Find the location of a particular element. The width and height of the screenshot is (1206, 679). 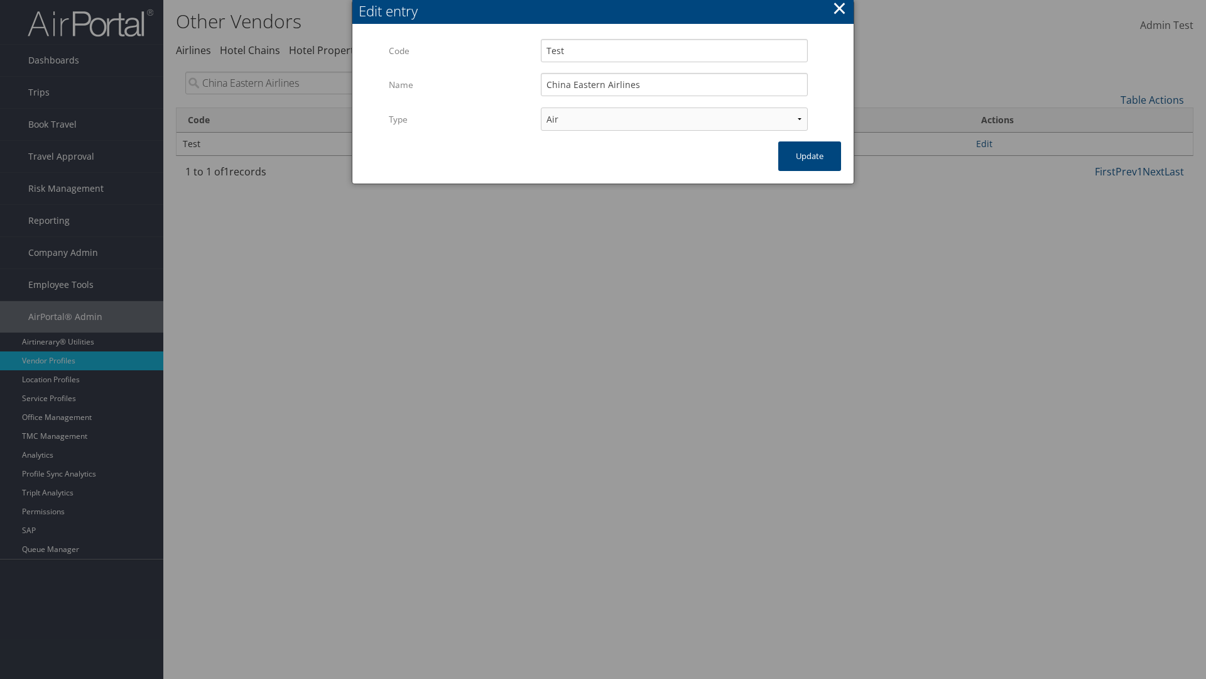

label: Code is located at coordinates (460, 51).